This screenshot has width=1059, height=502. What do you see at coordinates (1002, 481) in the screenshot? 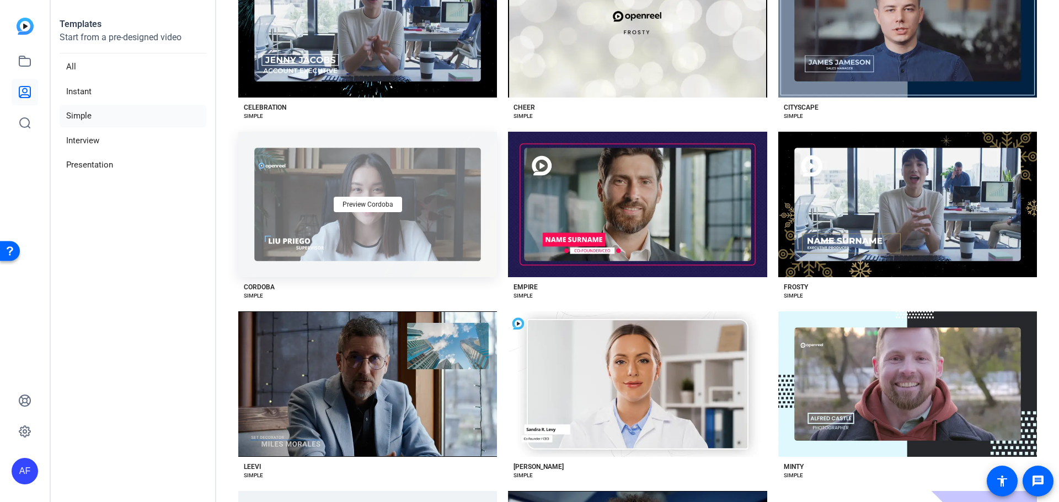
I see `mat-icon: accessibility` at bounding box center [1002, 481].